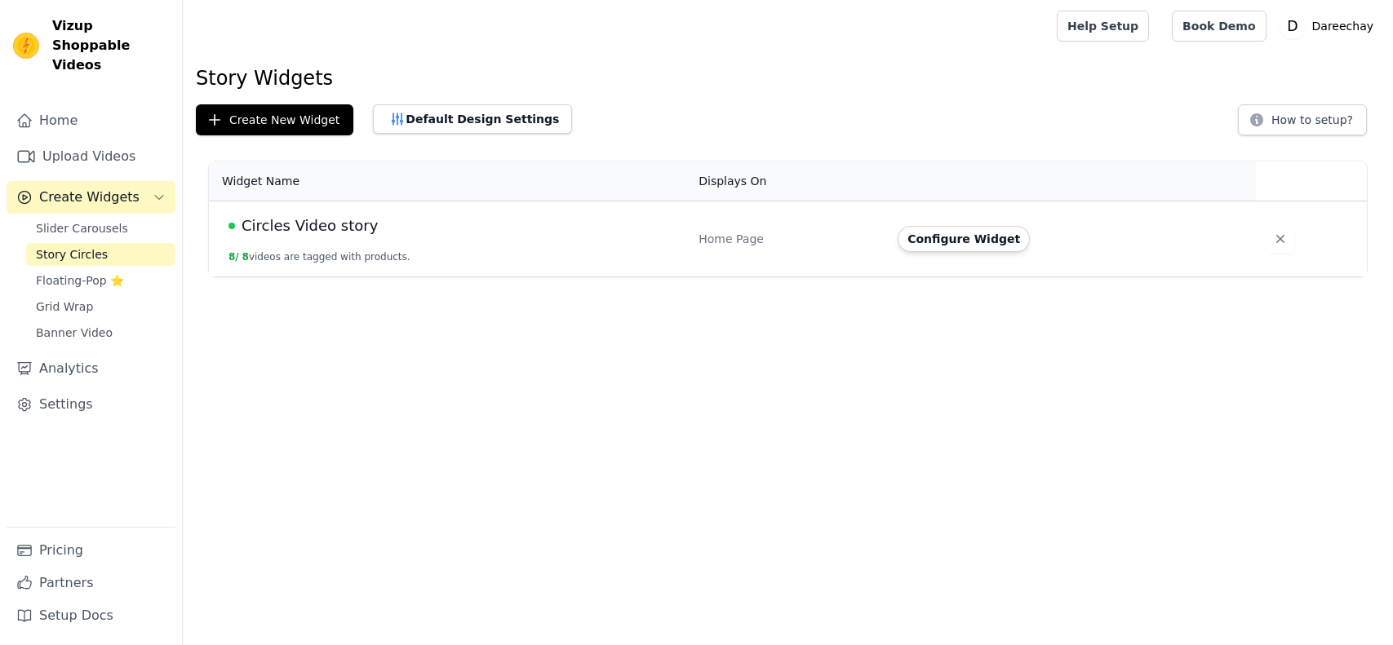  I want to click on a: Setup Docs, so click(91, 616).